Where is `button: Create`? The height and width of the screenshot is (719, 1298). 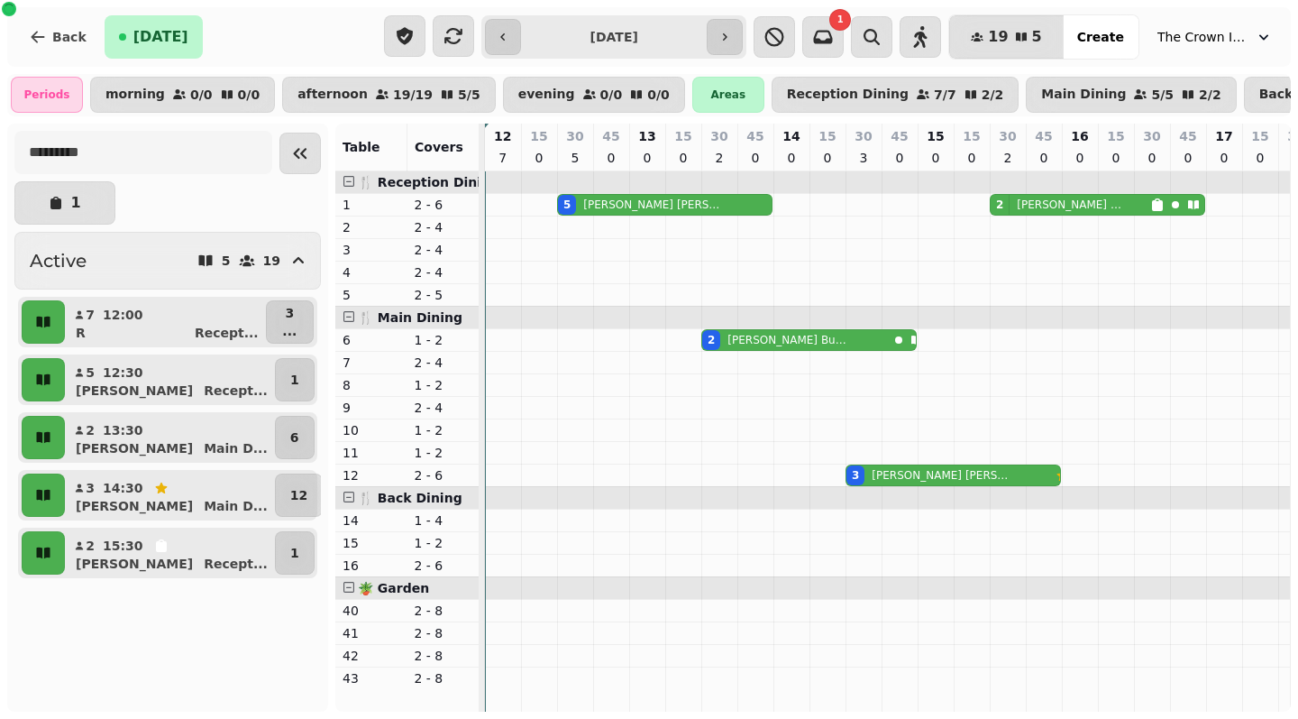
button: Create is located at coordinates (1101, 37).